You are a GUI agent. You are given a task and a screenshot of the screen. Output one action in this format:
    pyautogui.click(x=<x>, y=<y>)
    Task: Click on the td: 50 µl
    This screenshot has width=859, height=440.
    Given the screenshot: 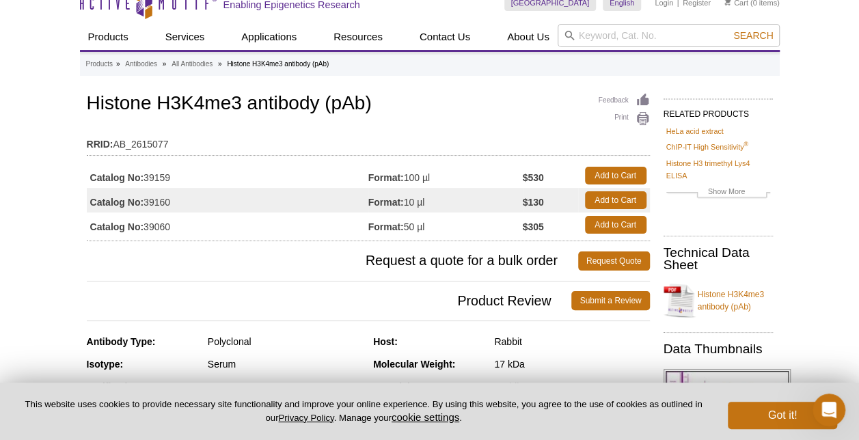 What is the action you would take?
    pyautogui.click(x=446, y=225)
    